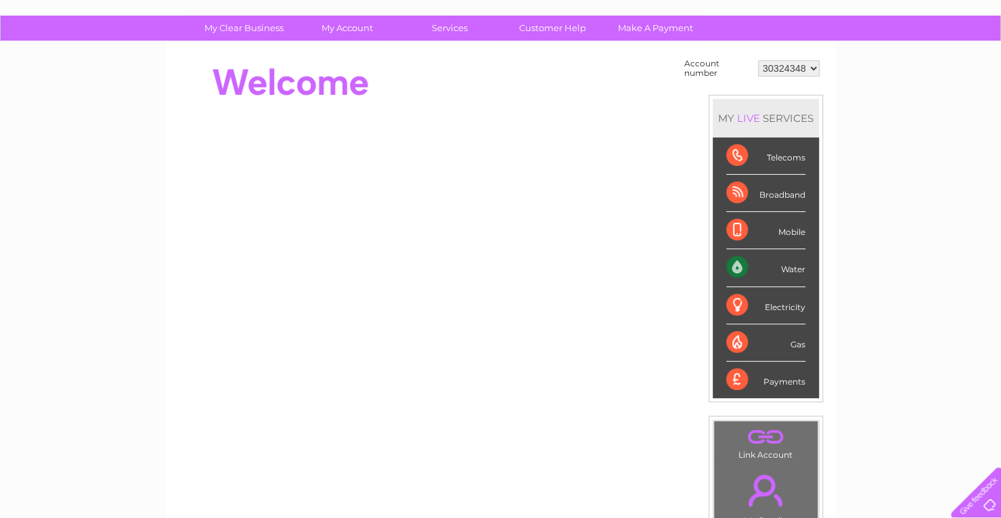  I want to click on a: Log out, so click(972, 62).